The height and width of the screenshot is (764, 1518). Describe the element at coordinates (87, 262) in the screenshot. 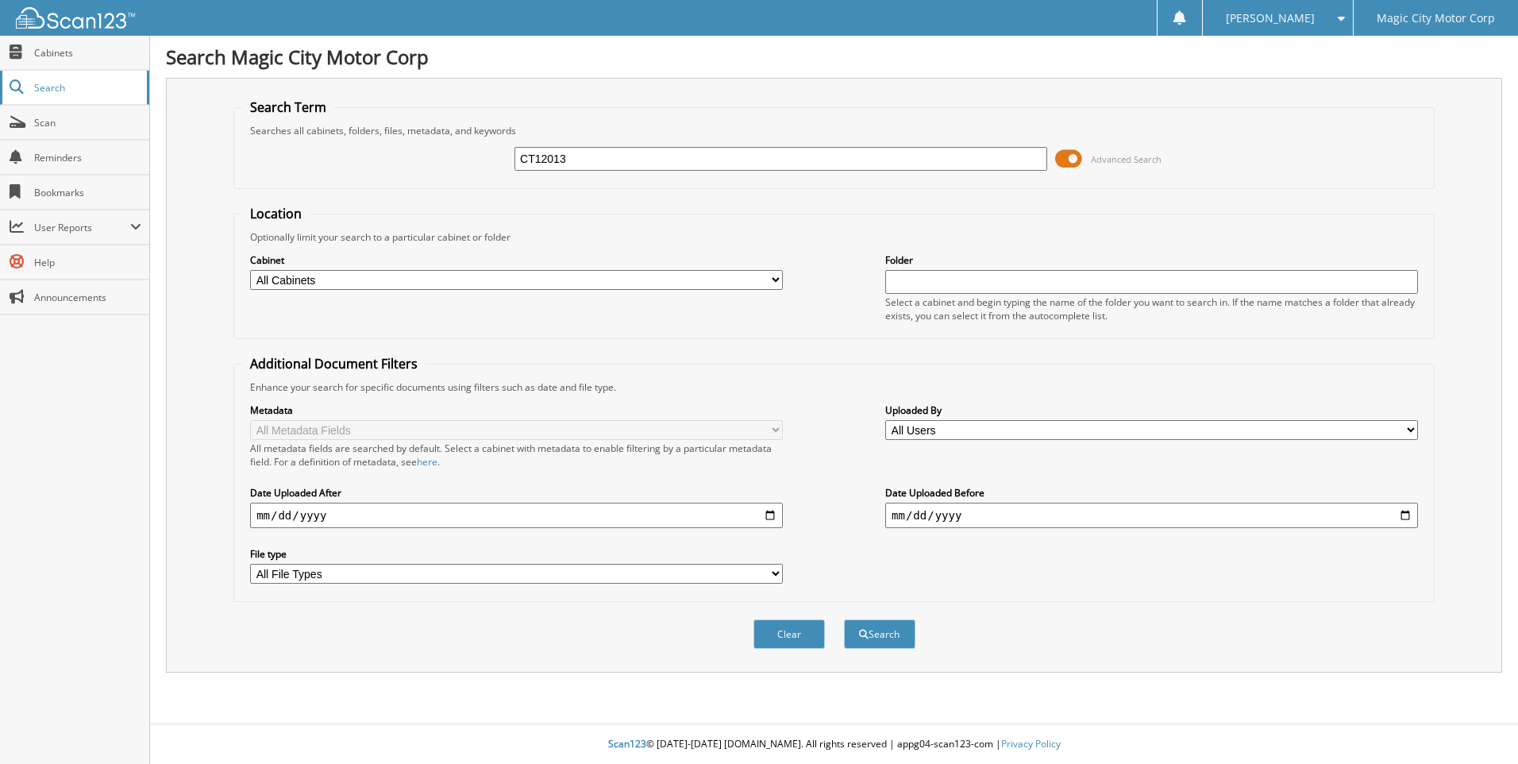

I see `span: Help` at that location.